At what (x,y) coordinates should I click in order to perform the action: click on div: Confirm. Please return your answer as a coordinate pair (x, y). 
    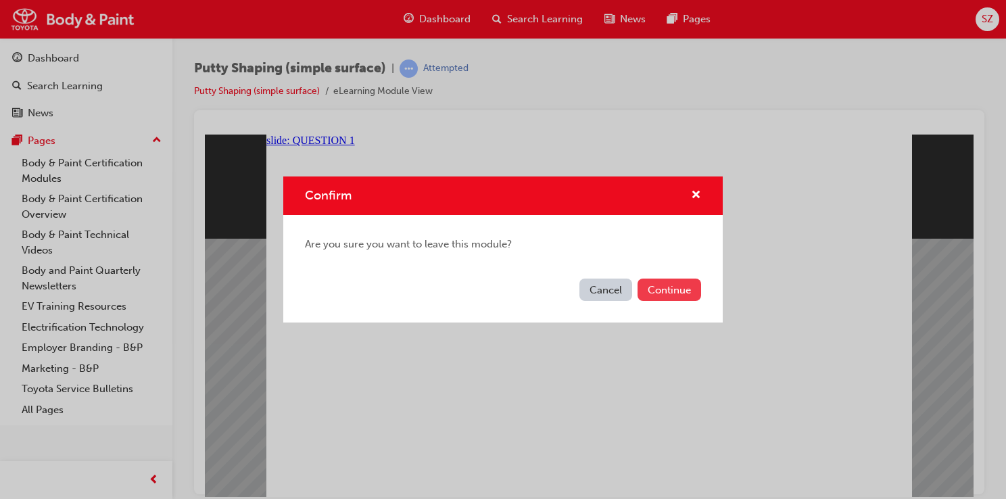
    Looking at the image, I should click on (503, 250).